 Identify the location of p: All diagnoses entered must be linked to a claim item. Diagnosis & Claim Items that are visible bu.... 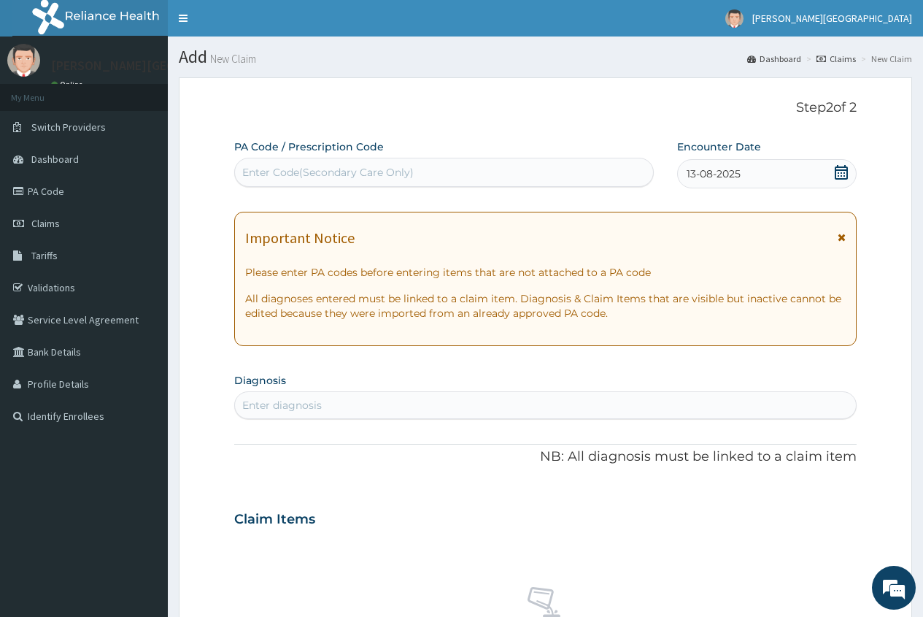
(545, 306).